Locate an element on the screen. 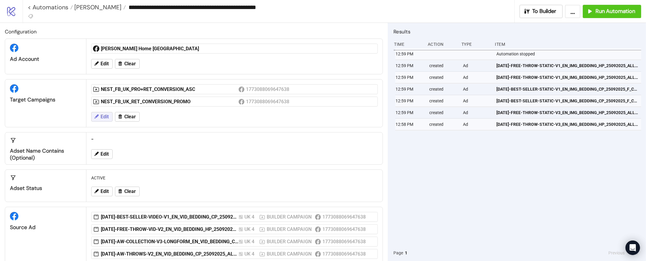  div: Item is located at coordinates (568, 44).